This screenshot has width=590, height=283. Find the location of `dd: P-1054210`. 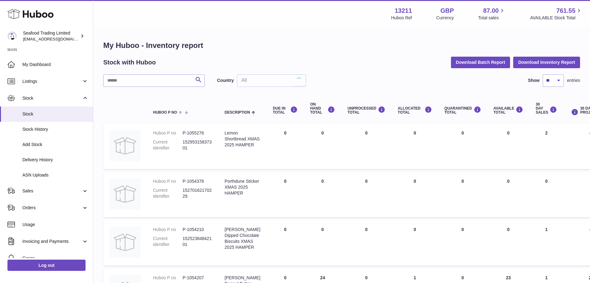

dd: P-1054210 is located at coordinates (197, 229).